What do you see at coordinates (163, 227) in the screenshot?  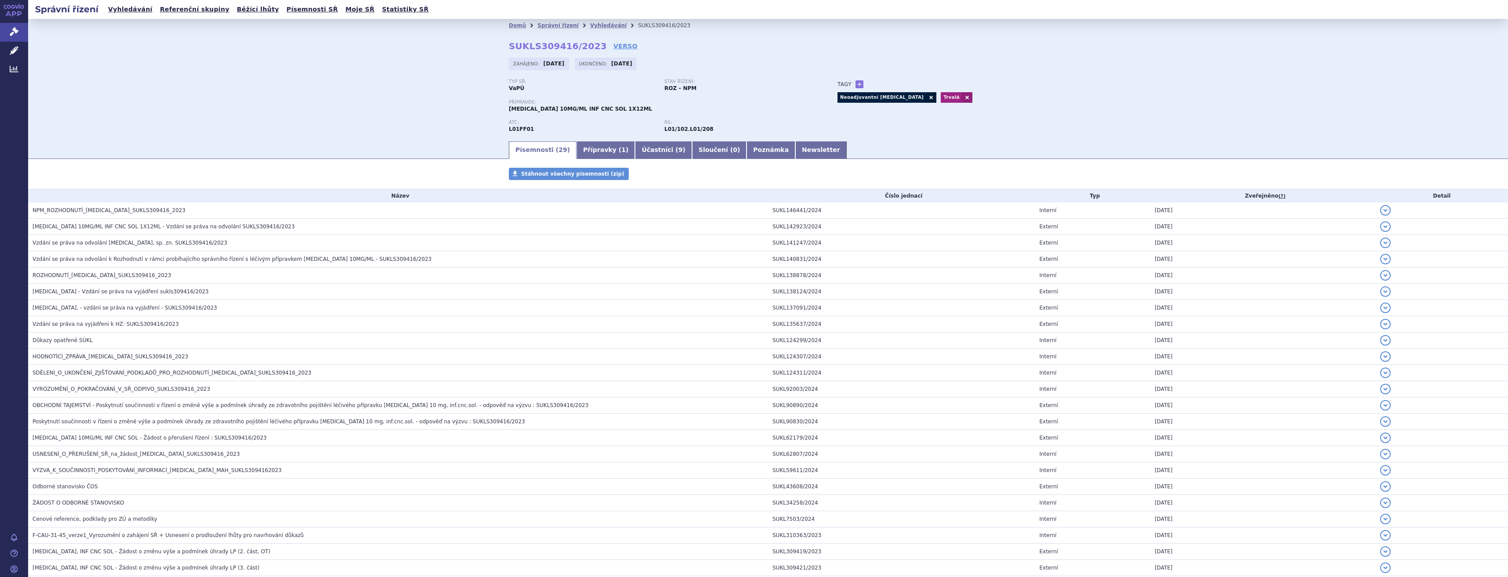 I see `span: OPDIVO 10MG/ML INF CNC SOL 1X12ML - Vzdání se práva na odvolání SUKLS309416/2023` at bounding box center [163, 227].